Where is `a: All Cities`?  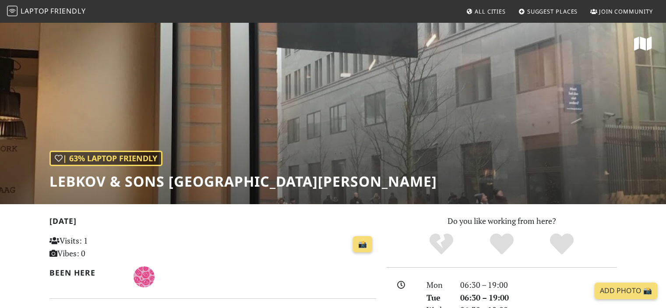 a: All Cities is located at coordinates (486, 11).